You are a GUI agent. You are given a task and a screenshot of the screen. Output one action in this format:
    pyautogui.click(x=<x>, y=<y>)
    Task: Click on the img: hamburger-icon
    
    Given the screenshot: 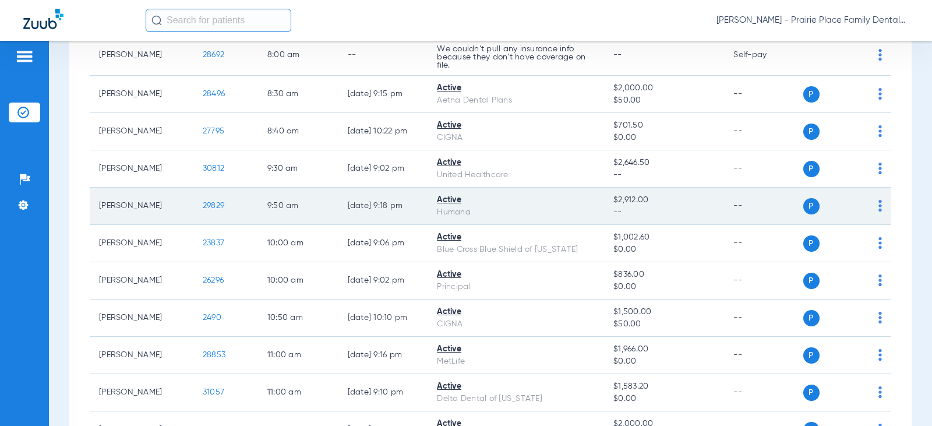 What is the action you would take?
    pyautogui.click(x=24, y=56)
    